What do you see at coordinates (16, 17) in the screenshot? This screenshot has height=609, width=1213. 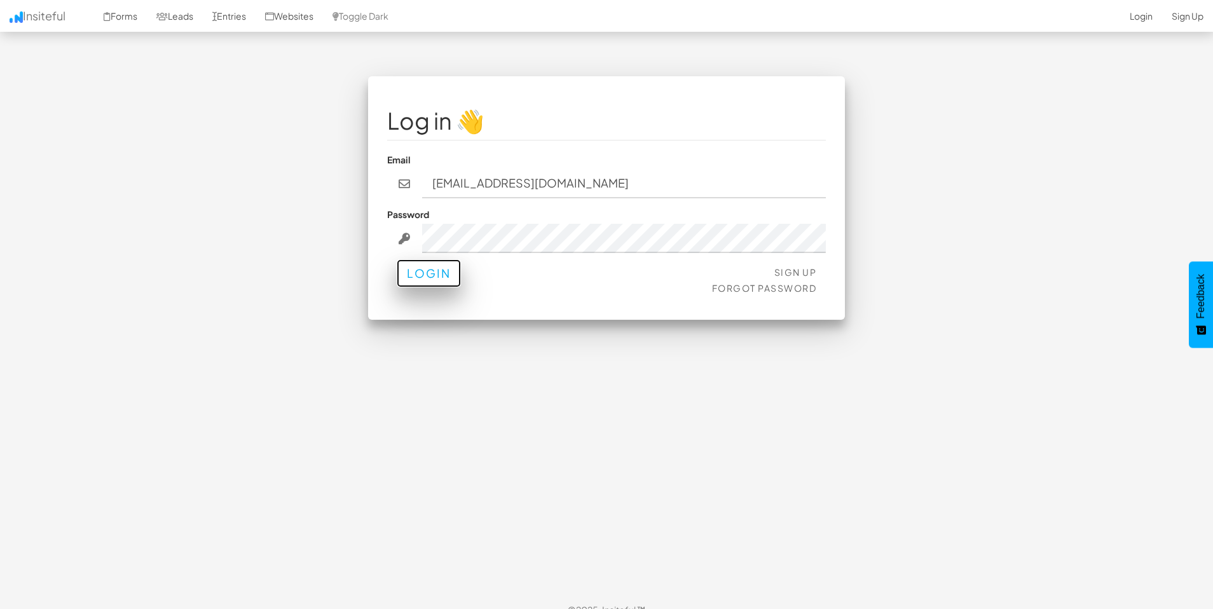 I see `img: icon.png` at bounding box center [16, 17].